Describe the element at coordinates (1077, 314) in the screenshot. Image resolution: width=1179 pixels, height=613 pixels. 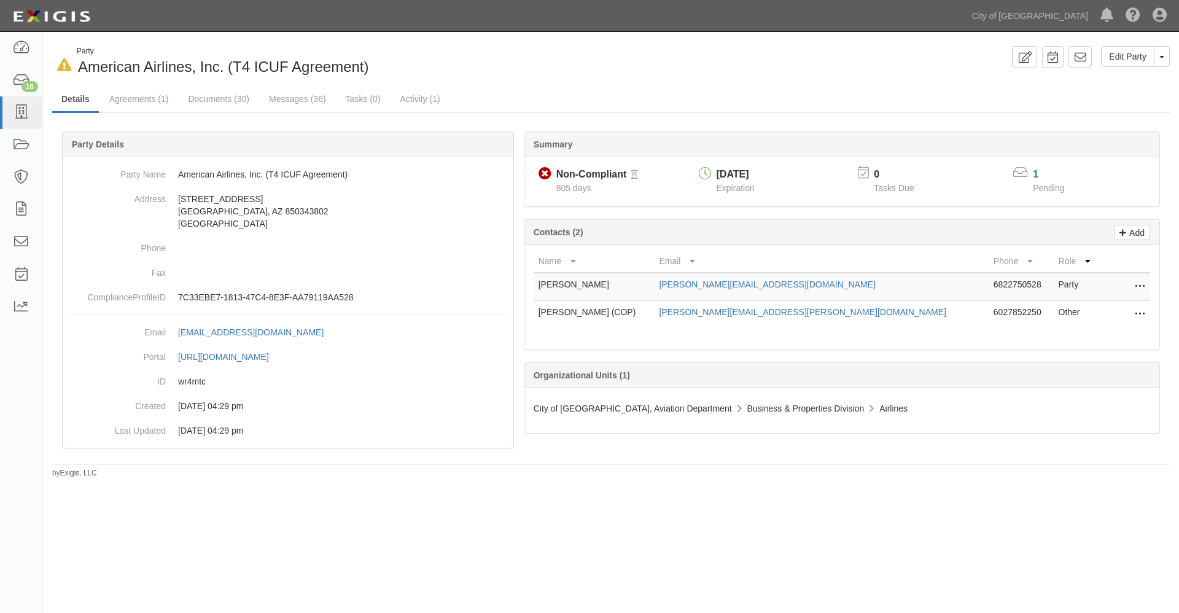
I see `td: Other` at that location.